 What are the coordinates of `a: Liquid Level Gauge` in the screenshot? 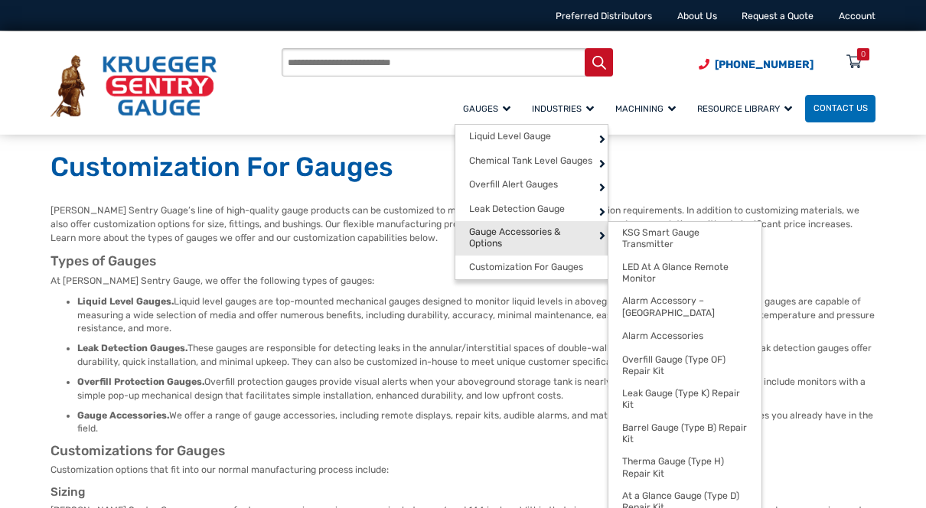 It's located at (531, 137).